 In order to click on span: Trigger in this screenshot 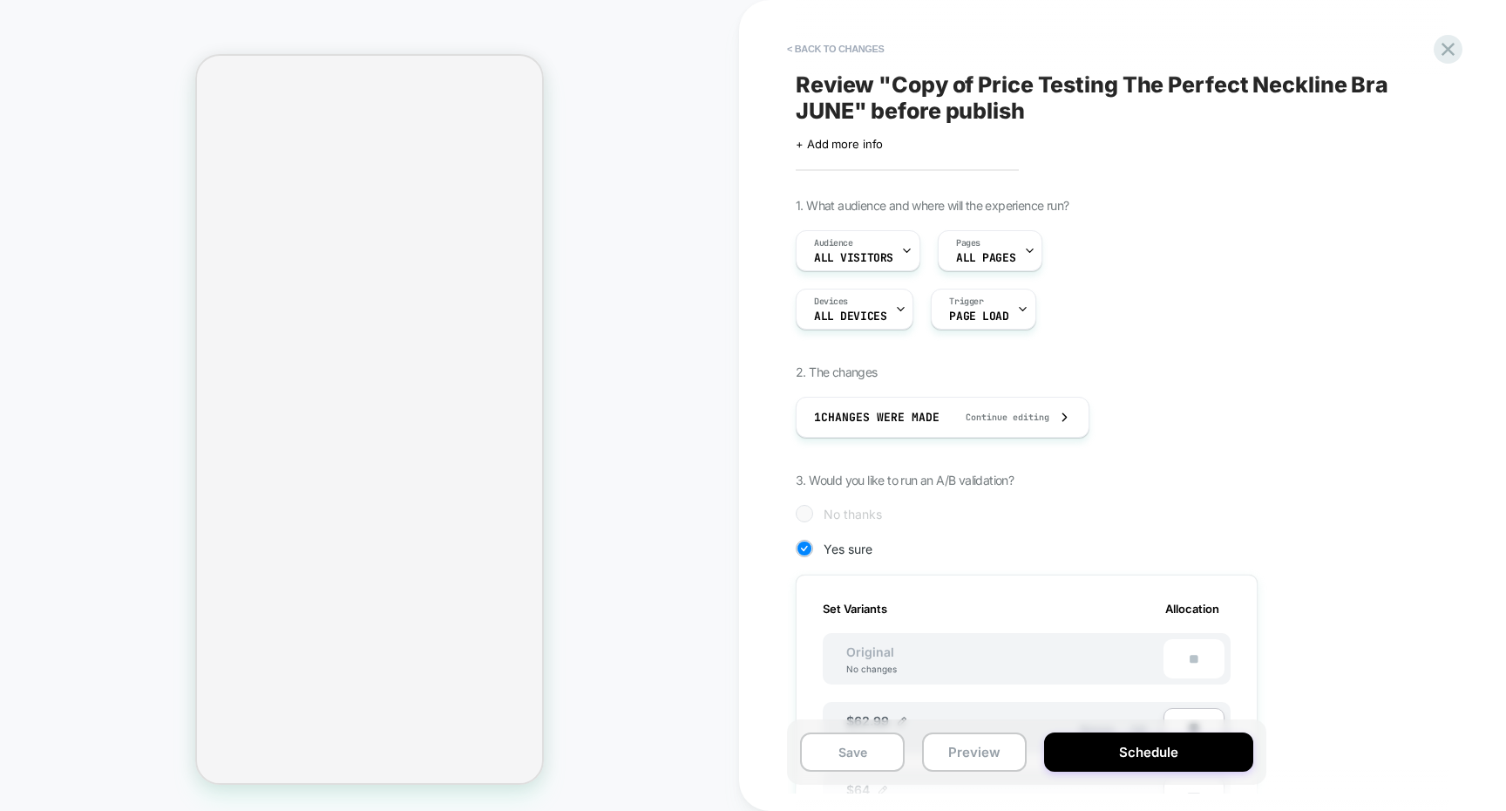, I will do `click(966, 302)`.